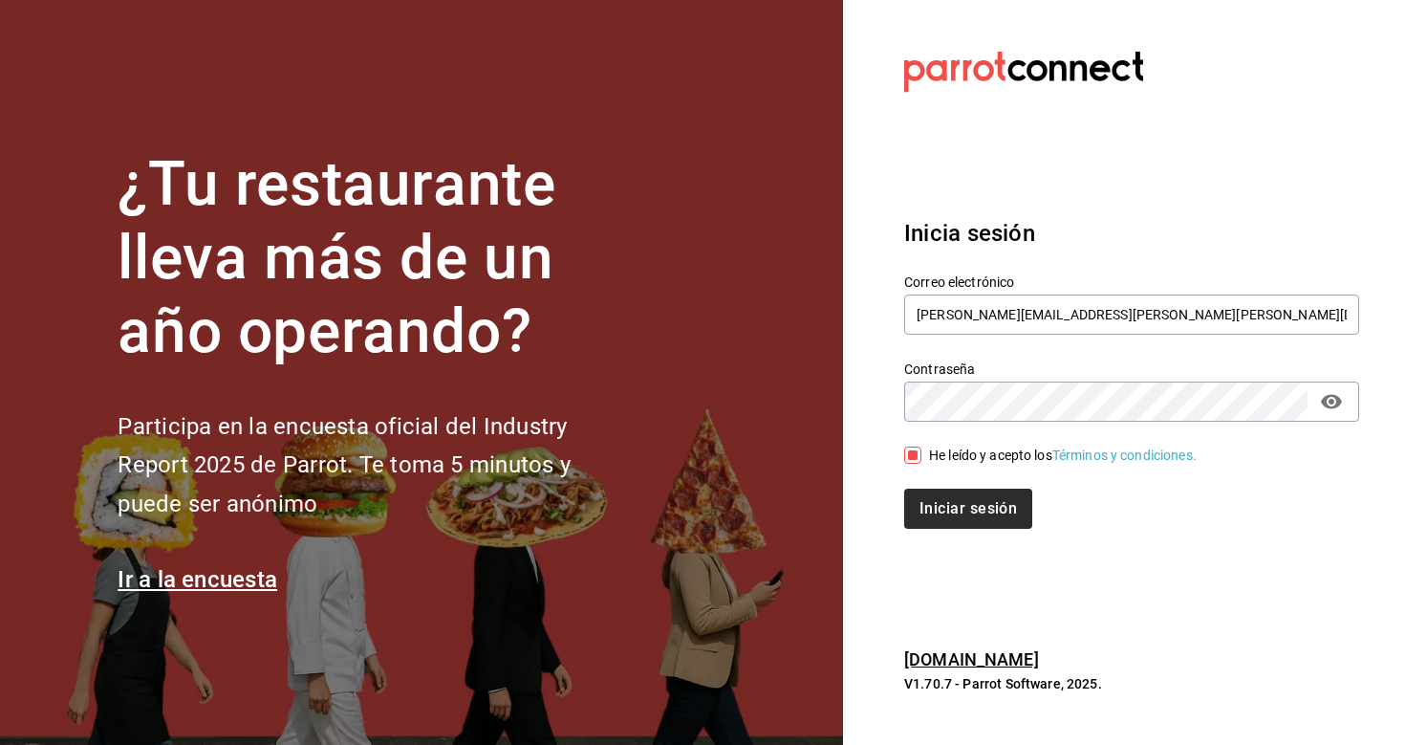 The width and height of the screenshot is (1405, 745). What do you see at coordinates (1132, 369) in the screenshot?
I see `label: Contraseña` at bounding box center [1132, 369].